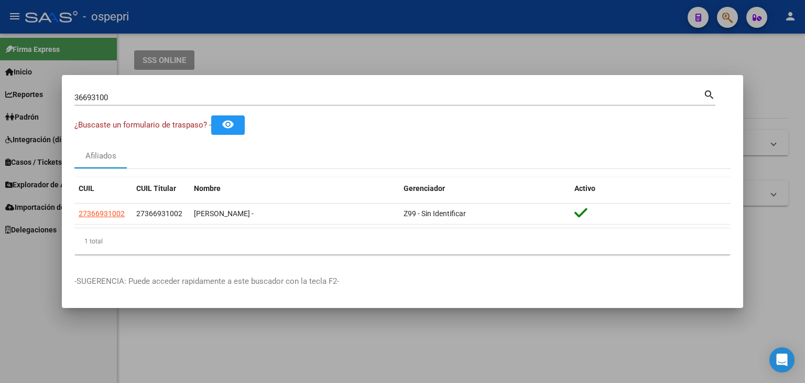 The width and height of the screenshot is (805, 383). Describe the element at coordinates (103, 188) in the screenshot. I see `datatable-header-cell: CUIL` at that location.